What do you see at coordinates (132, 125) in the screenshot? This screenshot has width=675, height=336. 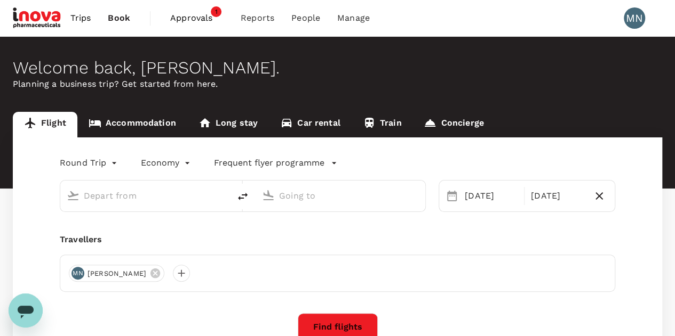 I see `a: Accommodation` at bounding box center [132, 125].